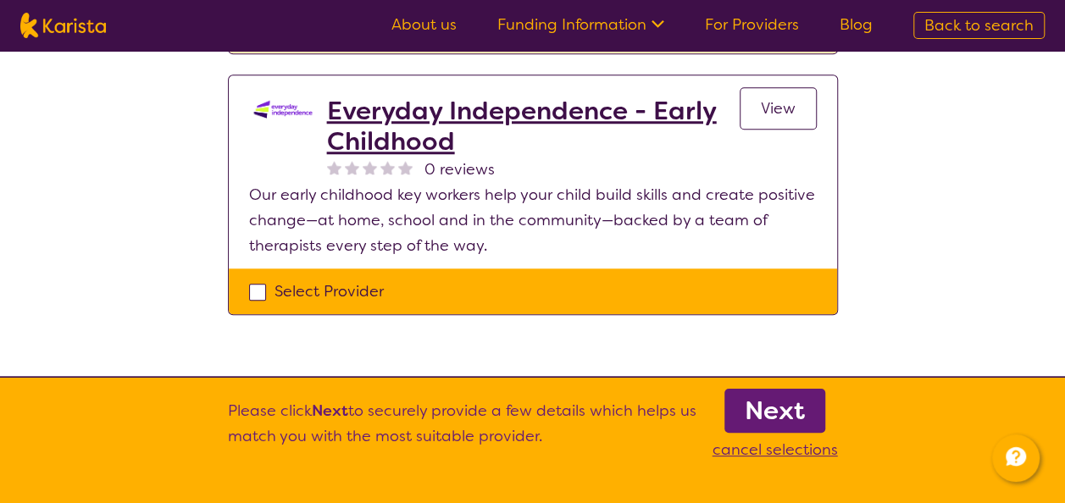 Image resolution: width=1065 pixels, height=503 pixels. I want to click on a: About us, so click(424, 25).